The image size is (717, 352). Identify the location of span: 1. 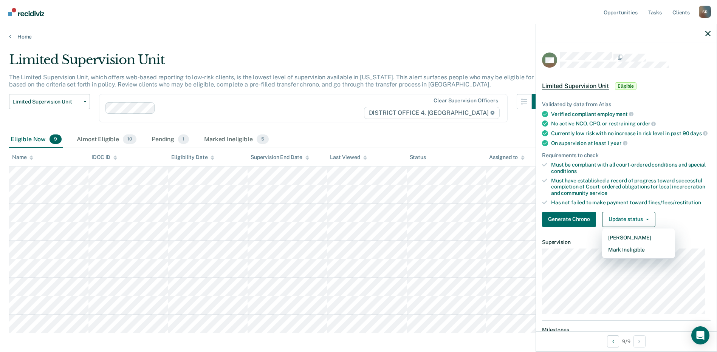
(183, 139).